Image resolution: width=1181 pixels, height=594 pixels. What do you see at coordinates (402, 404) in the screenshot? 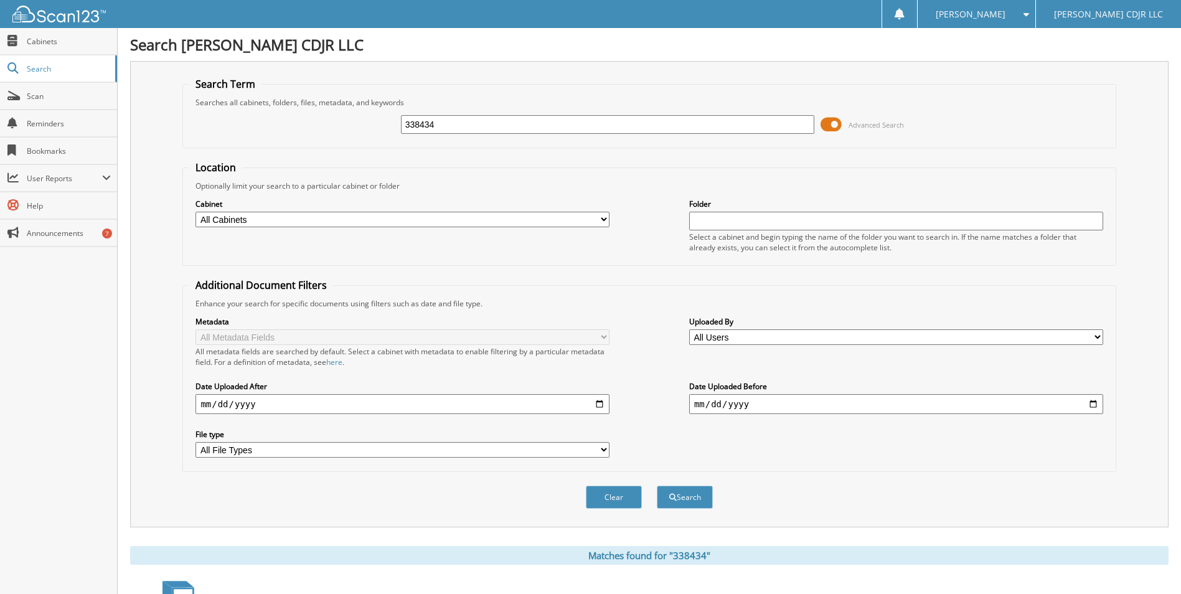
I see `input: start` at bounding box center [402, 404].